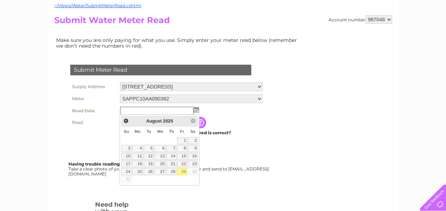 The image size is (446, 211). I want to click on span: Wednesday, so click(160, 131).